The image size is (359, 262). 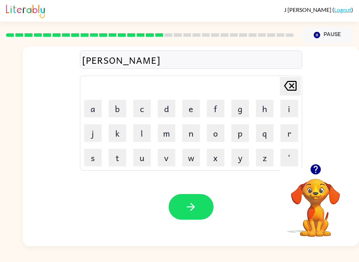 I want to click on video: Your browser must support playing .mp4 files to use Literably. Please try using another browser., so click(x=316, y=203).